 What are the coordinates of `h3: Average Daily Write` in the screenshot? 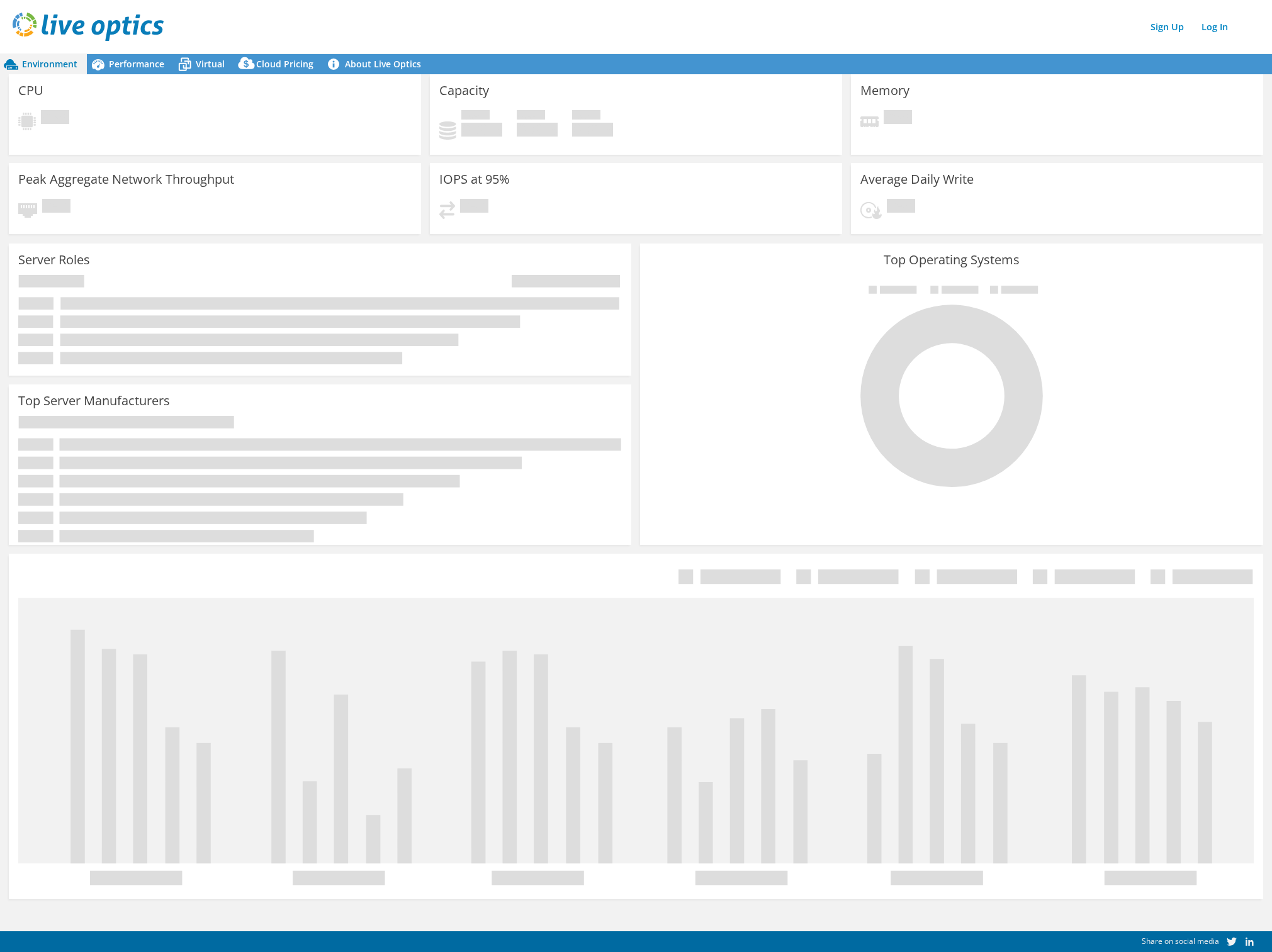 It's located at (917, 180).